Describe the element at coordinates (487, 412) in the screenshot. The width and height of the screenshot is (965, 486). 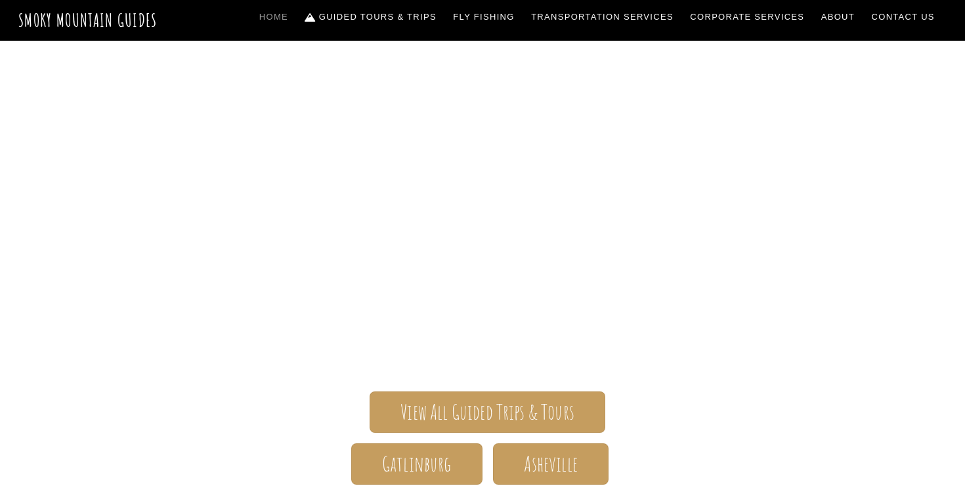
I see `span: View All Guided Trips & Tours` at that location.